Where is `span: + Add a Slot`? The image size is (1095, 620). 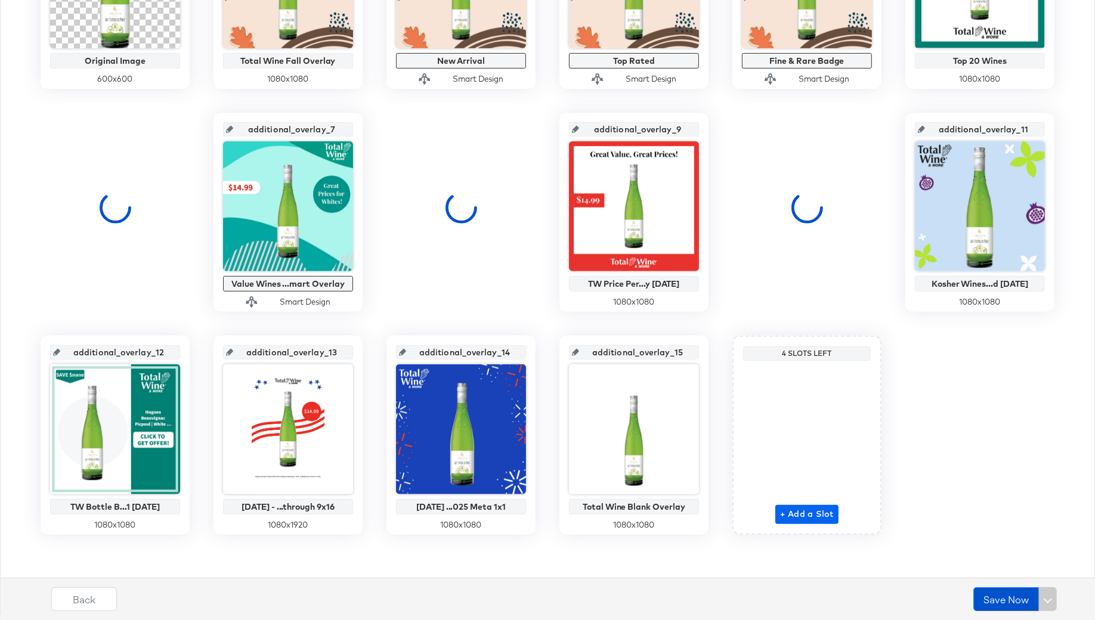
span: + Add a Slot is located at coordinates (807, 514).